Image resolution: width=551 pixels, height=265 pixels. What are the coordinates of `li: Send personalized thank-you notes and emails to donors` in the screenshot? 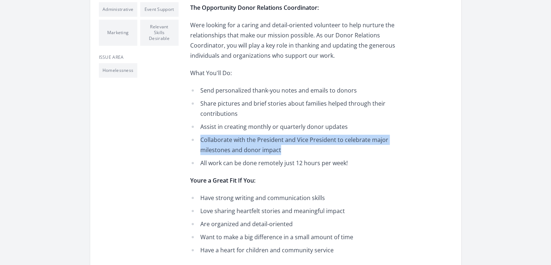 It's located at (296, 90).